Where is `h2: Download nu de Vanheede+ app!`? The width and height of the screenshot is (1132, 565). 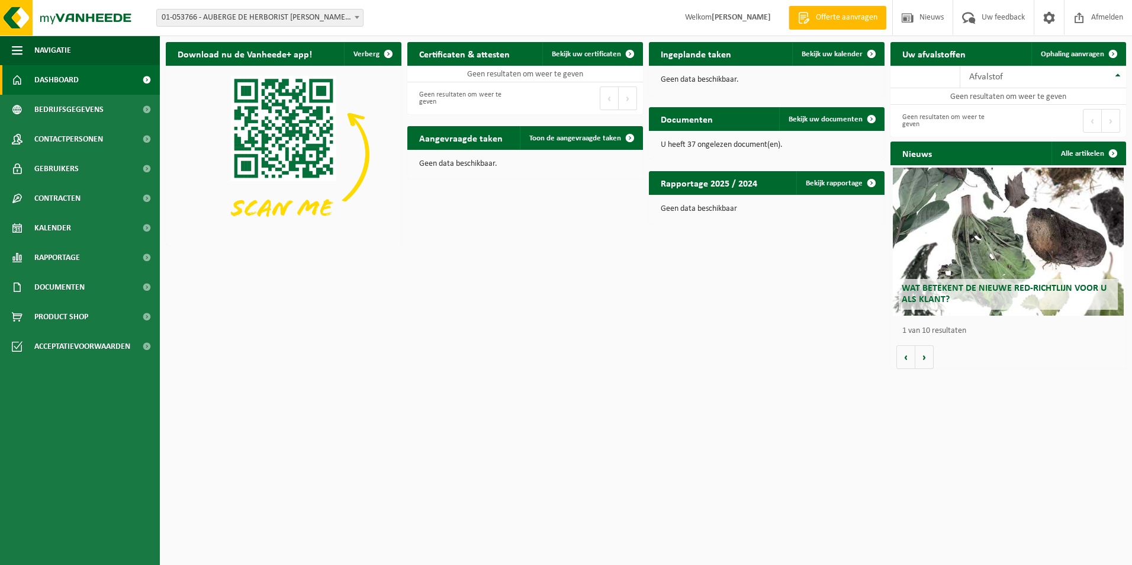 h2: Download nu de Vanheede+ app! is located at coordinates (245, 53).